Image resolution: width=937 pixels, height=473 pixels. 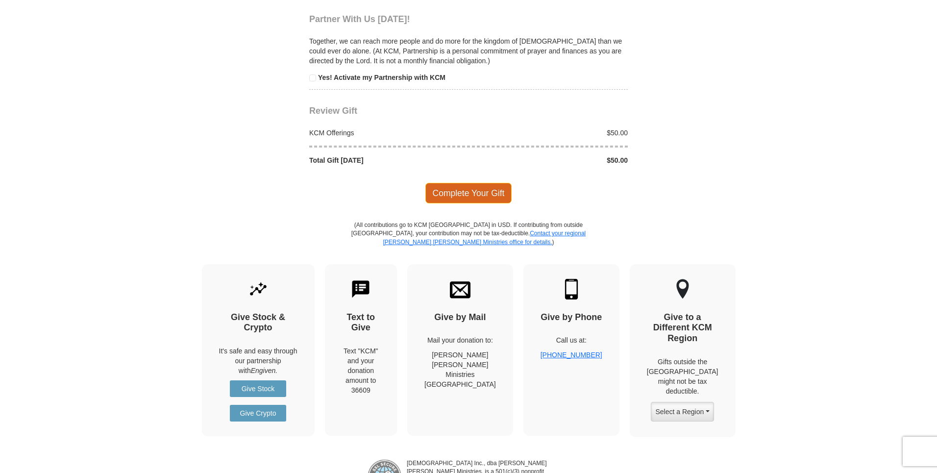 I want to click on img: give-by-stock.svg, so click(x=258, y=289).